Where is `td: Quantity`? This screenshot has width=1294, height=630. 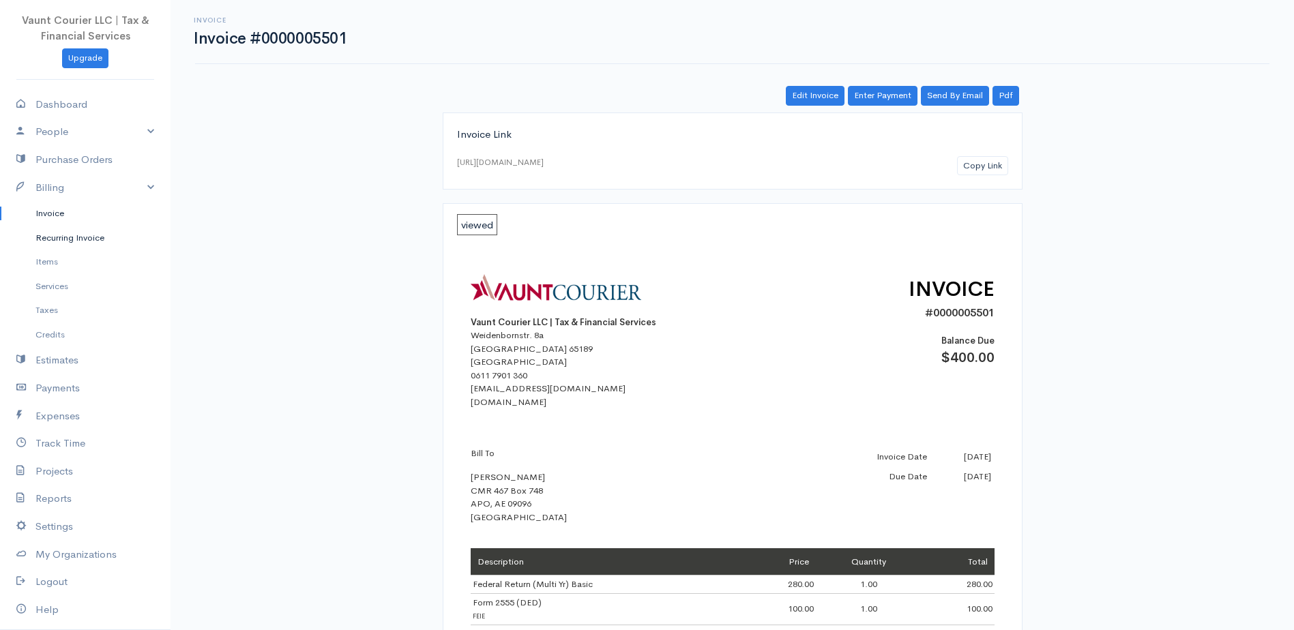 td: Quantity is located at coordinates (868, 562).